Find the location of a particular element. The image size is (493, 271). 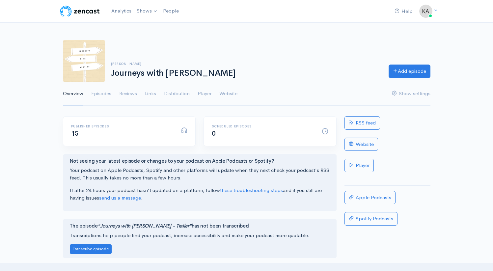

a: Shows is located at coordinates (147, 11).